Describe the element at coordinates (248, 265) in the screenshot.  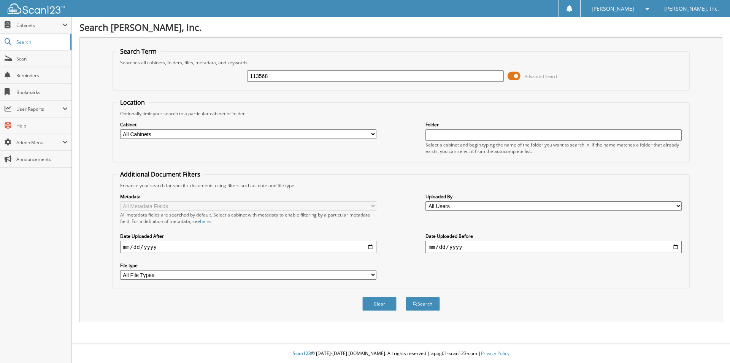
I see `label: File type` at that location.